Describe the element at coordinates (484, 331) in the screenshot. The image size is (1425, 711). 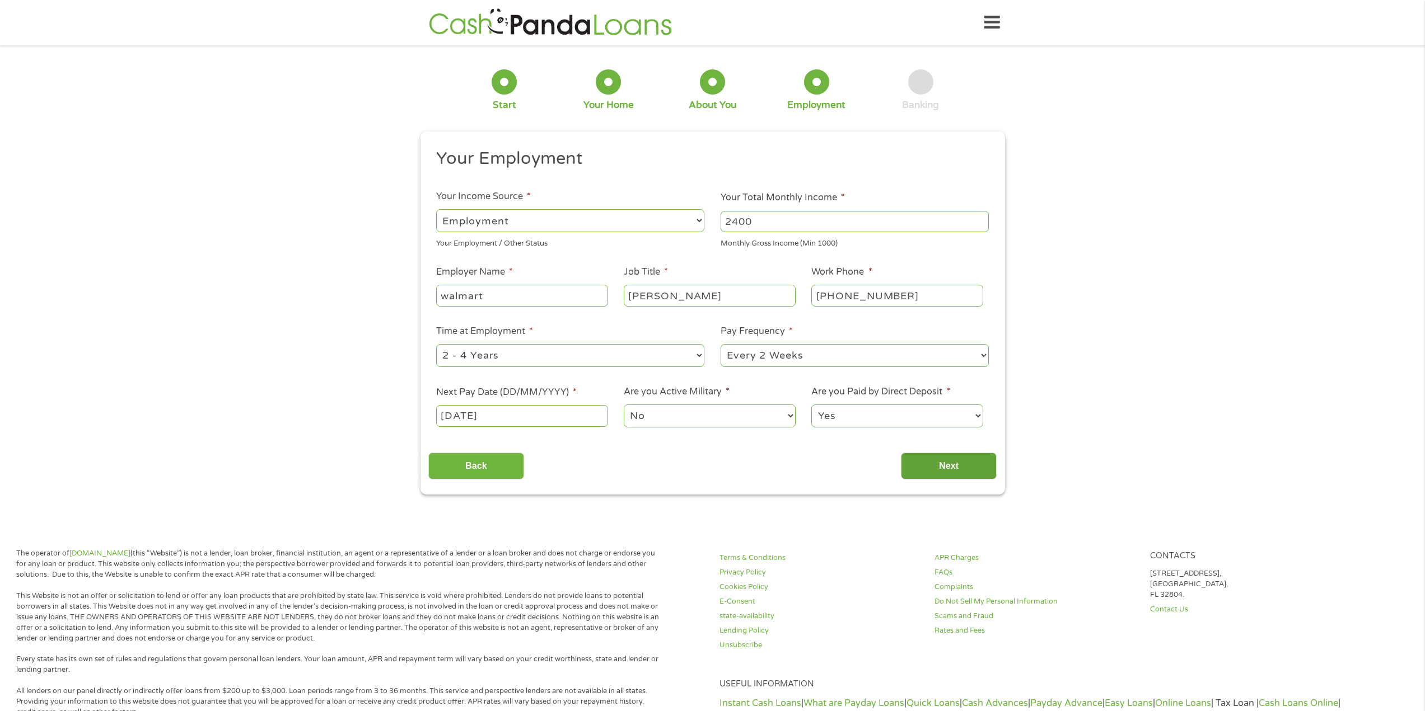
I see `label: Time at Employment` at that location.